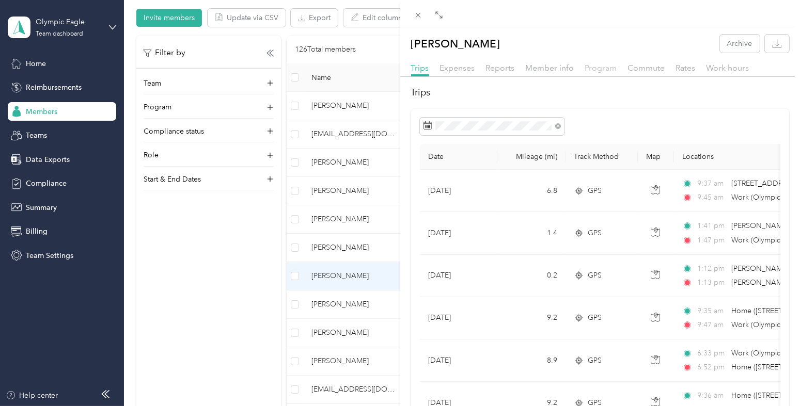  What do you see at coordinates (727, 68) in the screenshot?
I see `span: Work hours` at bounding box center [727, 68].